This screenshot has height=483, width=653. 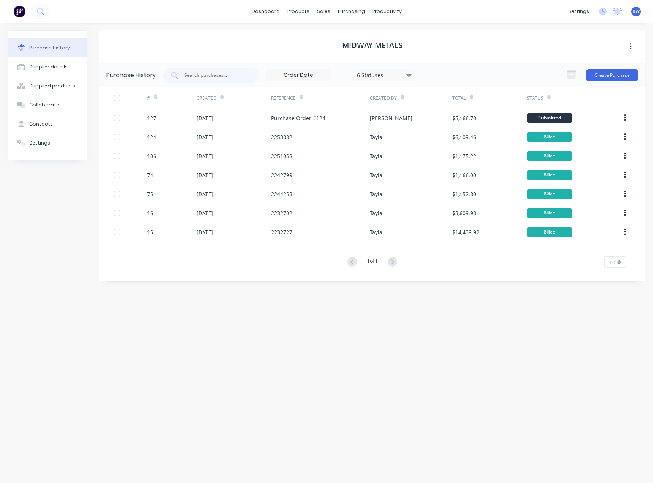 I want to click on div: Status, so click(x=535, y=98).